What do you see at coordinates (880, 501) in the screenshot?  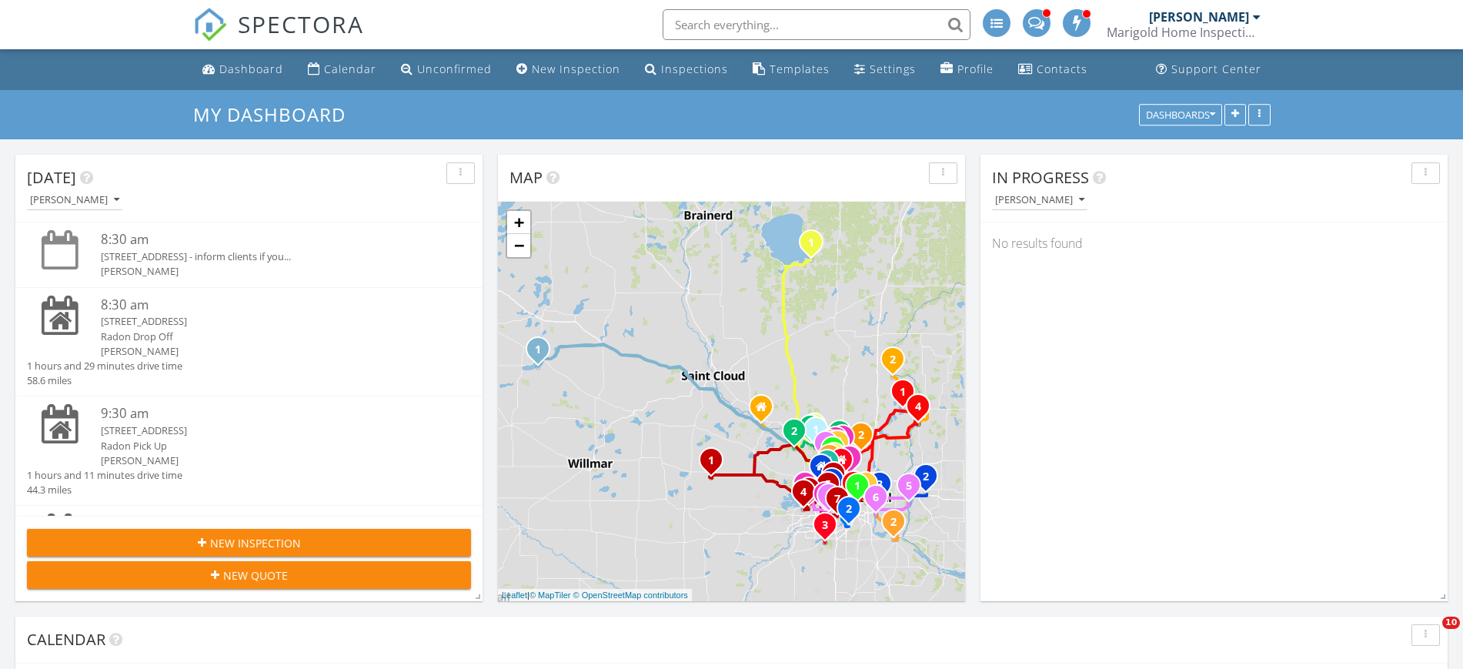 I see `div: 276 11th St, Newport, MN 55055` at bounding box center [880, 501].